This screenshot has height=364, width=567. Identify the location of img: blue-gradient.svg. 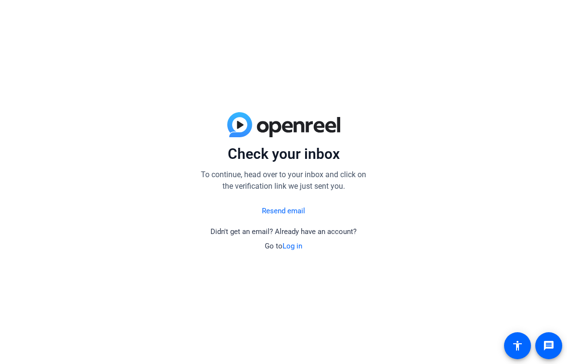
(284, 125).